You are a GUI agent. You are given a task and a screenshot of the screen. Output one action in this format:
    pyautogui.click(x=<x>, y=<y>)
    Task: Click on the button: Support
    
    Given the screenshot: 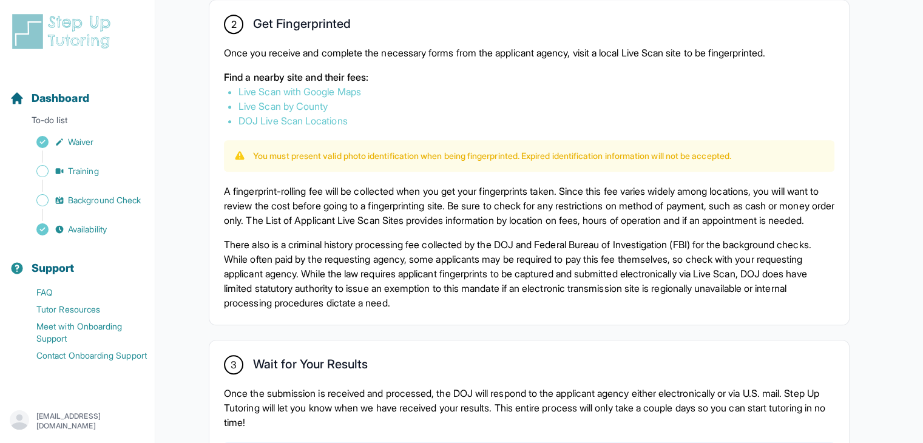 What is the action you would take?
    pyautogui.click(x=77, y=261)
    